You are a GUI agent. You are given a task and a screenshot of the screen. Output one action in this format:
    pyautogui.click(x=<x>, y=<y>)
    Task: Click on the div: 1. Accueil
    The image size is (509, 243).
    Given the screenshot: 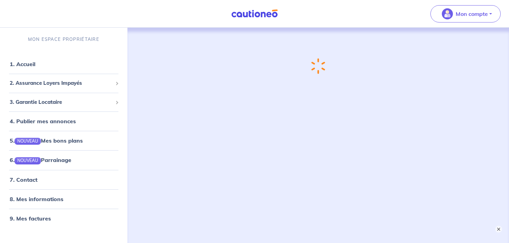 What is the action you would take?
    pyautogui.click(x=64, y=64)
    